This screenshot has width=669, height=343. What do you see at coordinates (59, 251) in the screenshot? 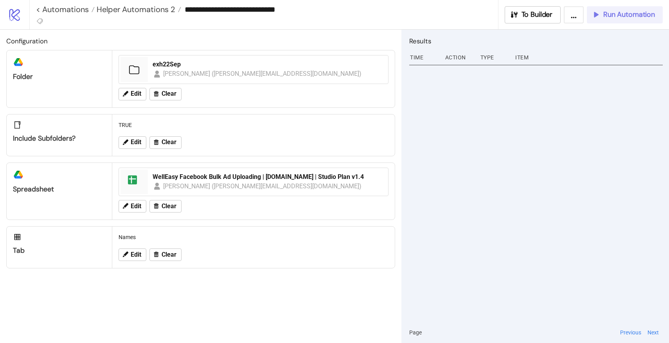
I see `div: Tab` at bounding box center [59, 251].